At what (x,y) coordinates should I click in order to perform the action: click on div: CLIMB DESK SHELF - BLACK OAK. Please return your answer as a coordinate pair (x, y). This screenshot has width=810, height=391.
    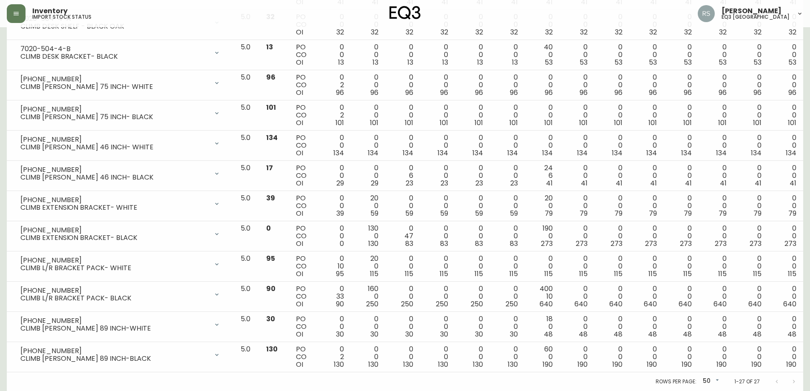
    Looking at the image, I should click on (114, 26).